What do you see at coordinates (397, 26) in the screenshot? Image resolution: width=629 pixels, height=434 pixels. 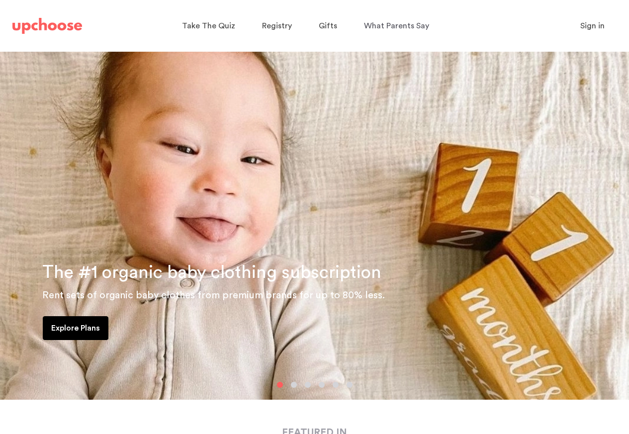 I see `span: What Parents Say` at bounding box center [397, 26].